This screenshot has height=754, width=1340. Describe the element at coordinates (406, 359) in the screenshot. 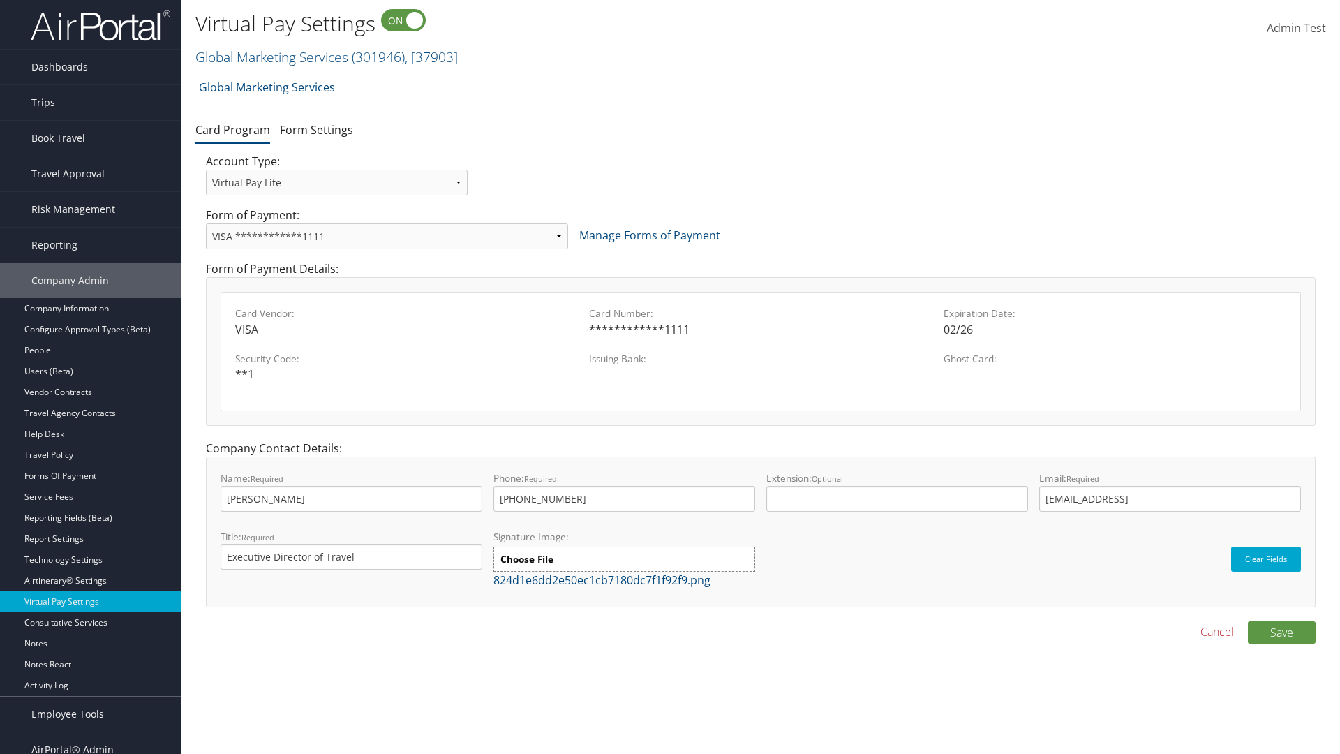

I see `label: Security Code:` at that location.